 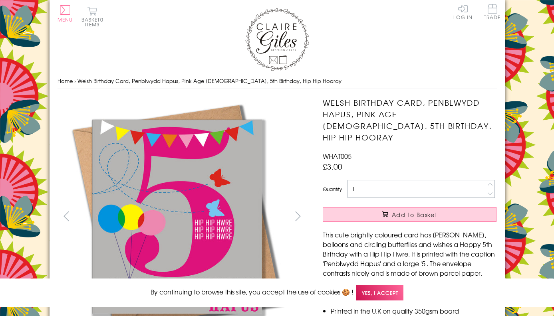 What do you see at coordinates (414, 215) in the screenshot?
I see `span: Add to Basket` at bounding box center [414, 215].